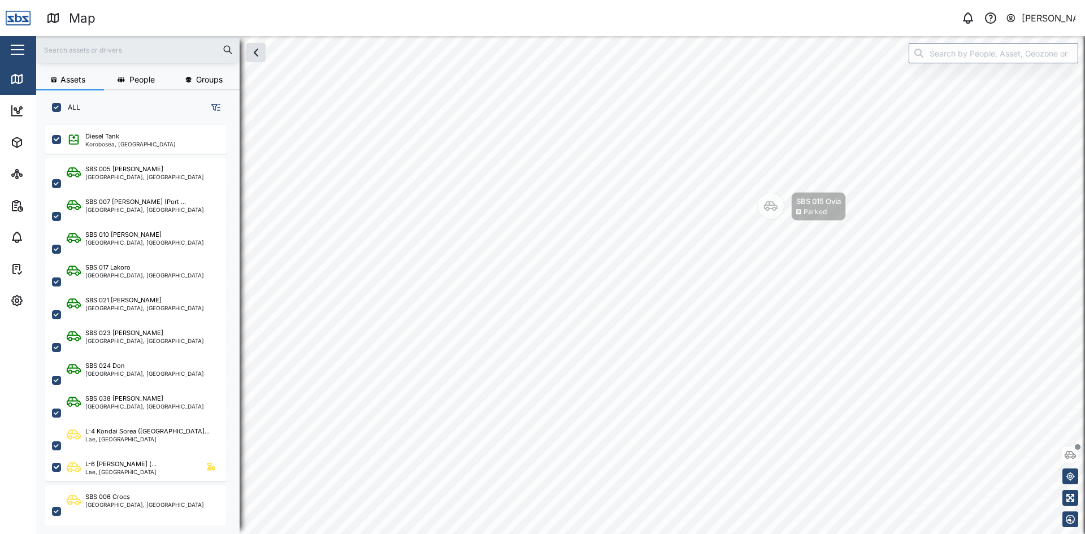  Describe the element at coordinates (993, 53) in the screenshot. I see `input: Search by People, Asset, Geozone or Place` at that location.